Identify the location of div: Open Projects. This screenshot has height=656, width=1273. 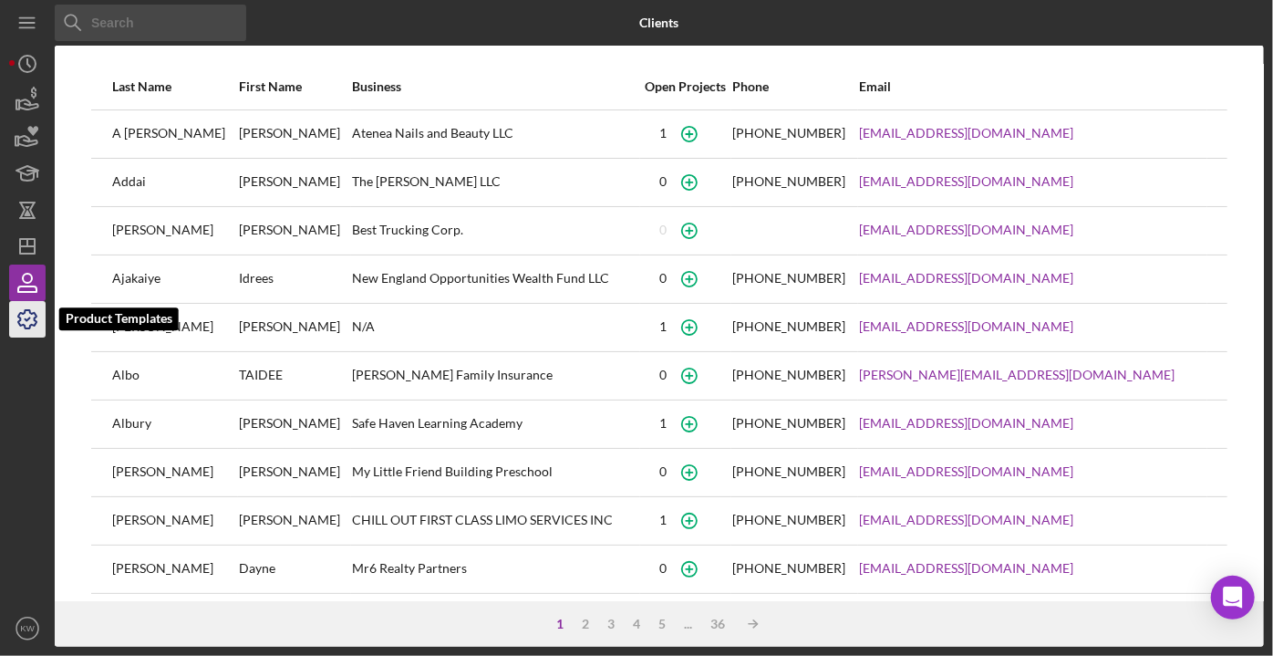
(686, 87).